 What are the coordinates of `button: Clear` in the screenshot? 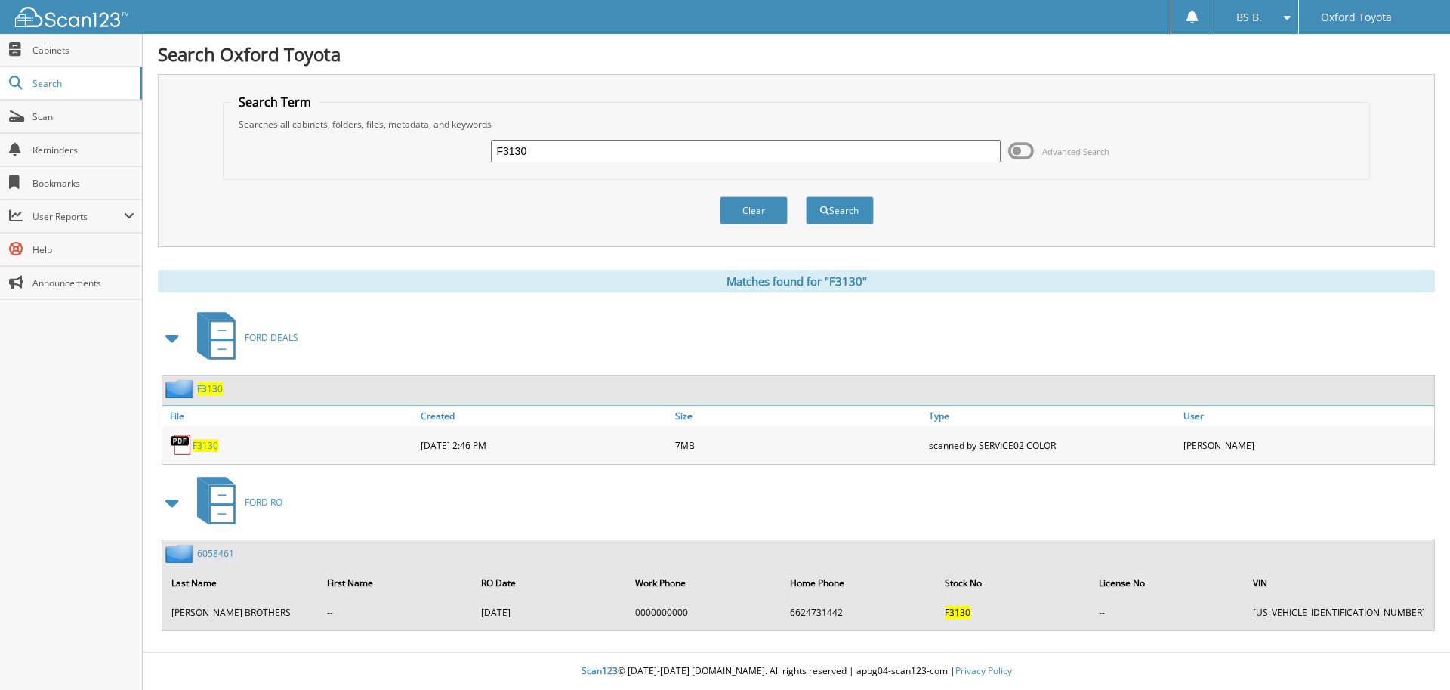 It's located at (754, 210).